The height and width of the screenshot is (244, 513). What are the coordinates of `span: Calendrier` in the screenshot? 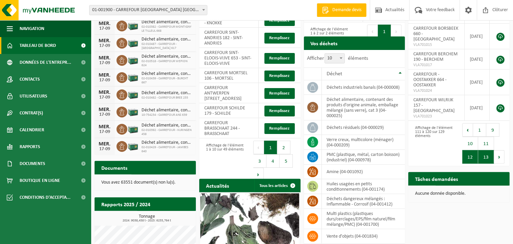 It's located at (32, 130).